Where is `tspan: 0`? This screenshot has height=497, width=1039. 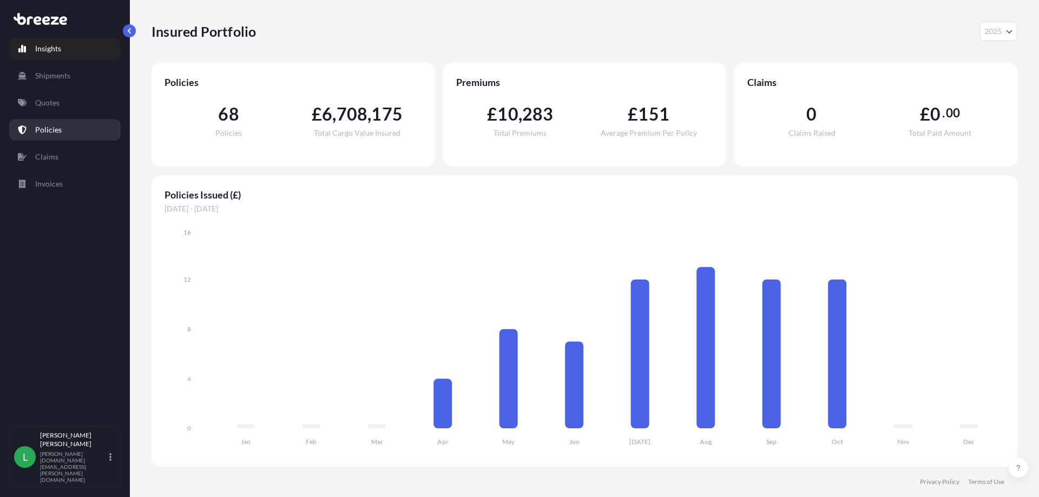
tspan: 0 is located at coordinates (189, 428).